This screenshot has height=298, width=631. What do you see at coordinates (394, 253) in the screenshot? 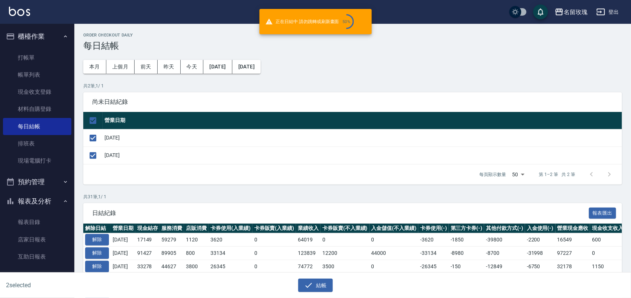
I see `td: 44000` at bounding box center [394, 253].